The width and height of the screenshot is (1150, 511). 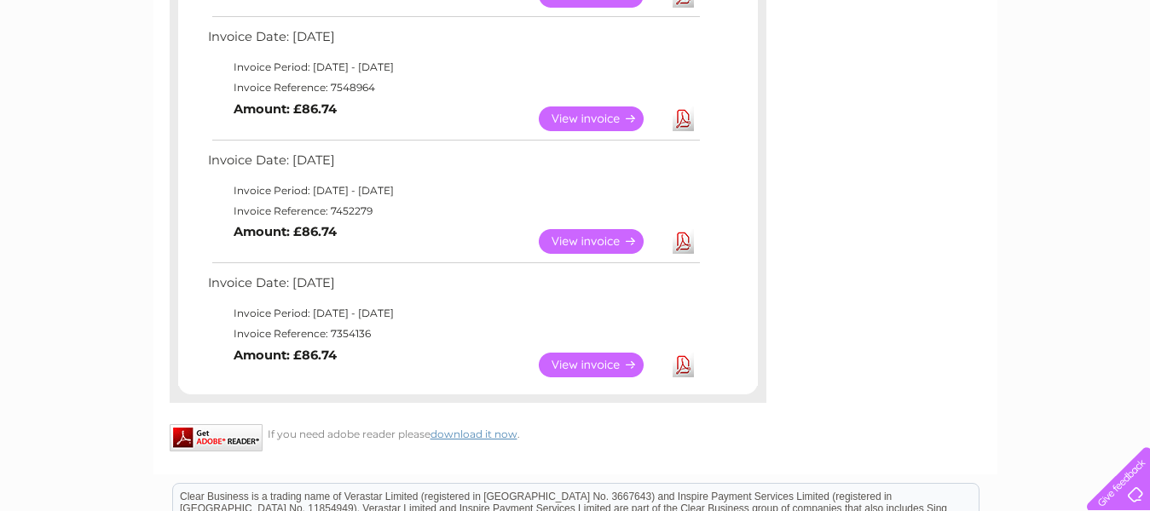 What do you see at coordinates (84, 70) in the screenshot?
I see `img: logo.png` at bounding box center [84, 70].